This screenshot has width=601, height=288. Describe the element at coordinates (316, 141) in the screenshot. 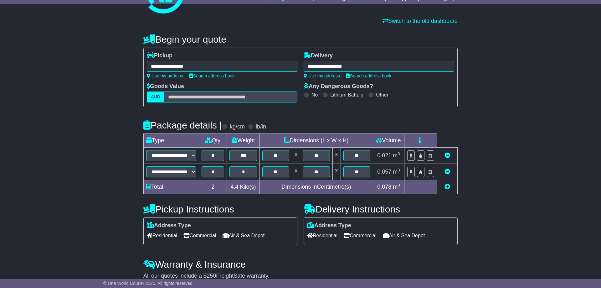

I see `td: Dimensions (L x W x H)` at that location.